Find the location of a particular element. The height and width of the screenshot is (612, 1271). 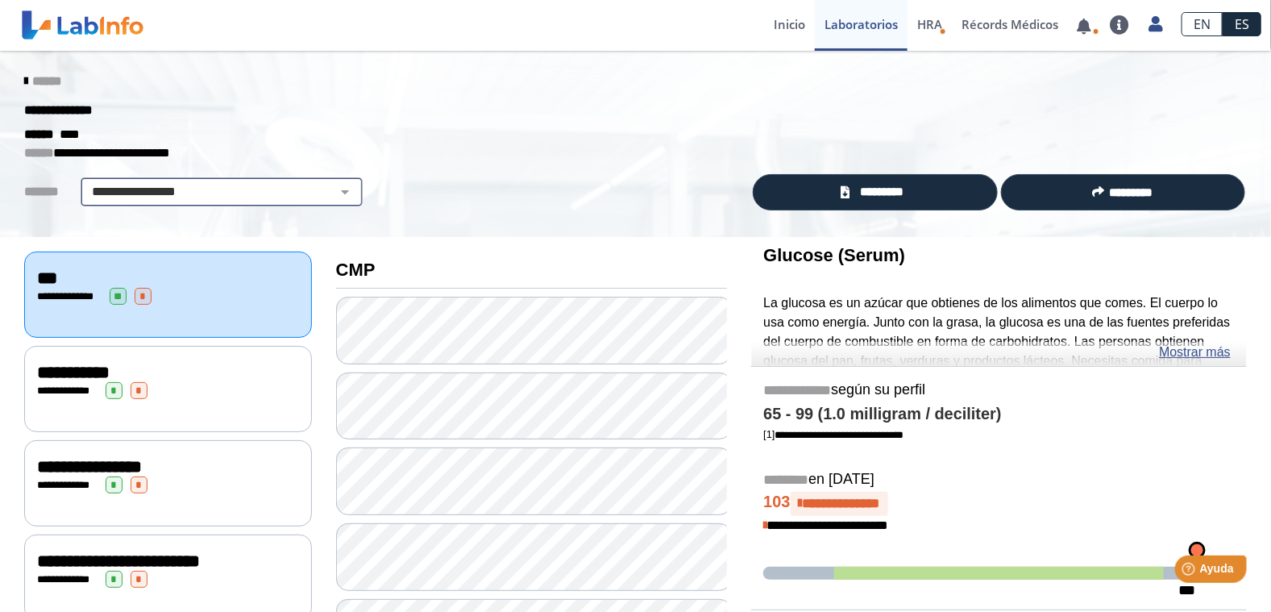

b: Glucose (Serum) is located at coordinates (834, 255).